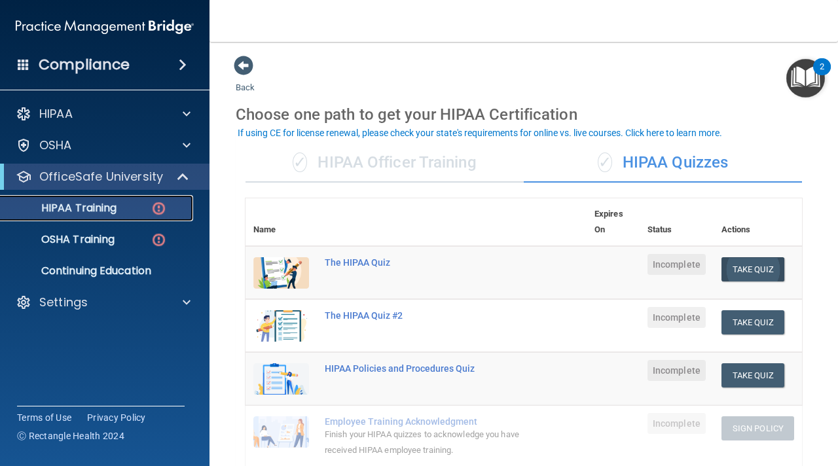  Describe the element at coordinates (62, 208) in the screenshot. I see `p: HIPAA Training` at that location.